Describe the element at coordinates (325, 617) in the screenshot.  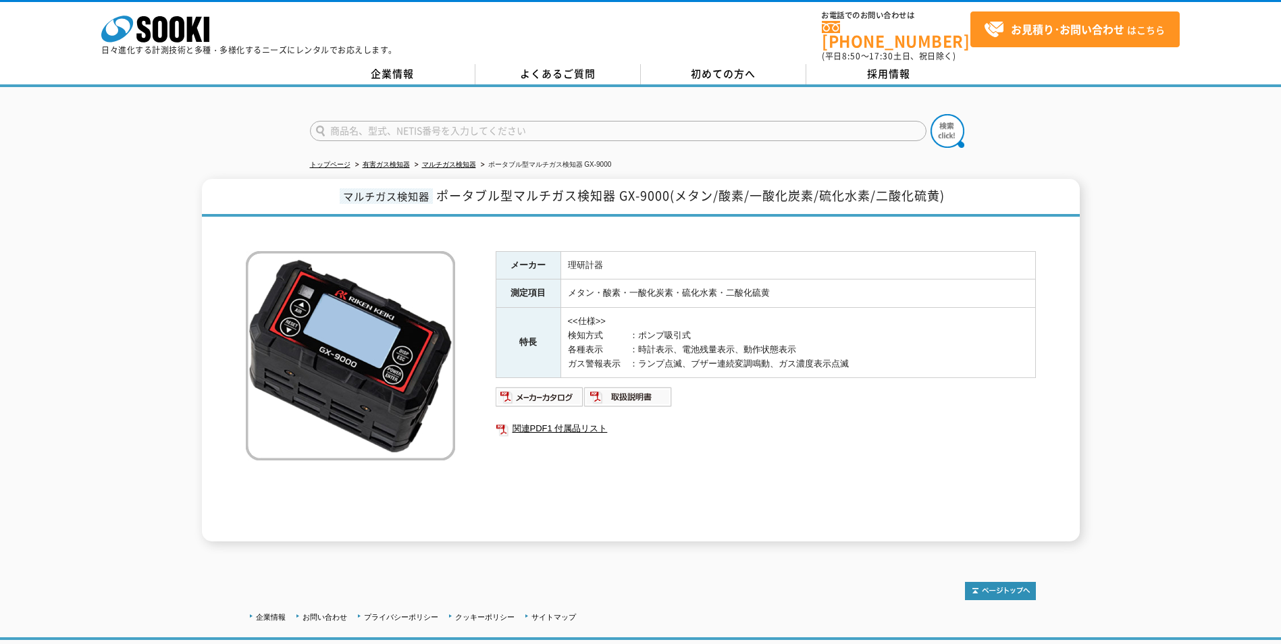
I see `a: お問い合わせ` at that location.